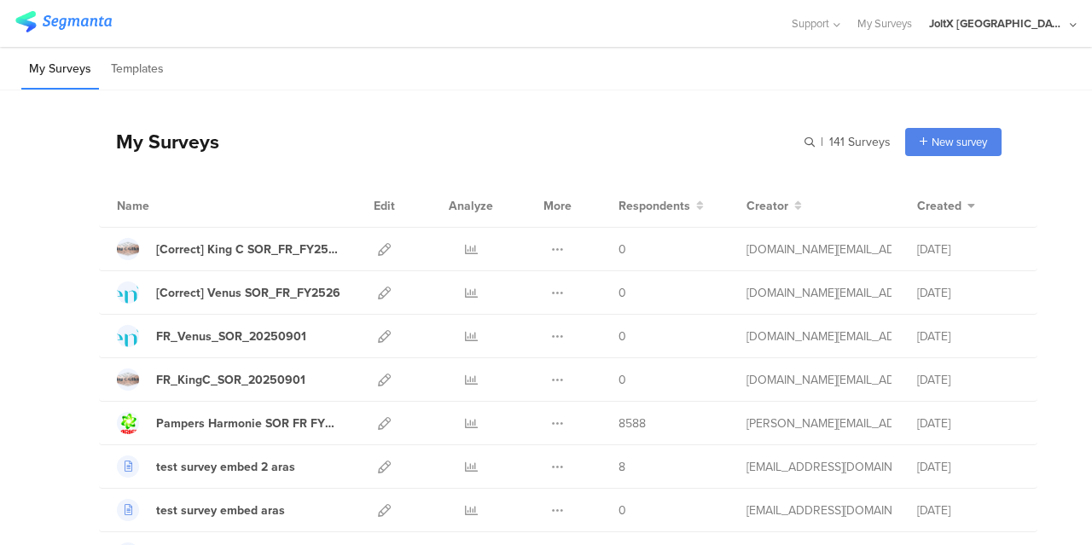  I want to click on div: Name, so click(168, 206).